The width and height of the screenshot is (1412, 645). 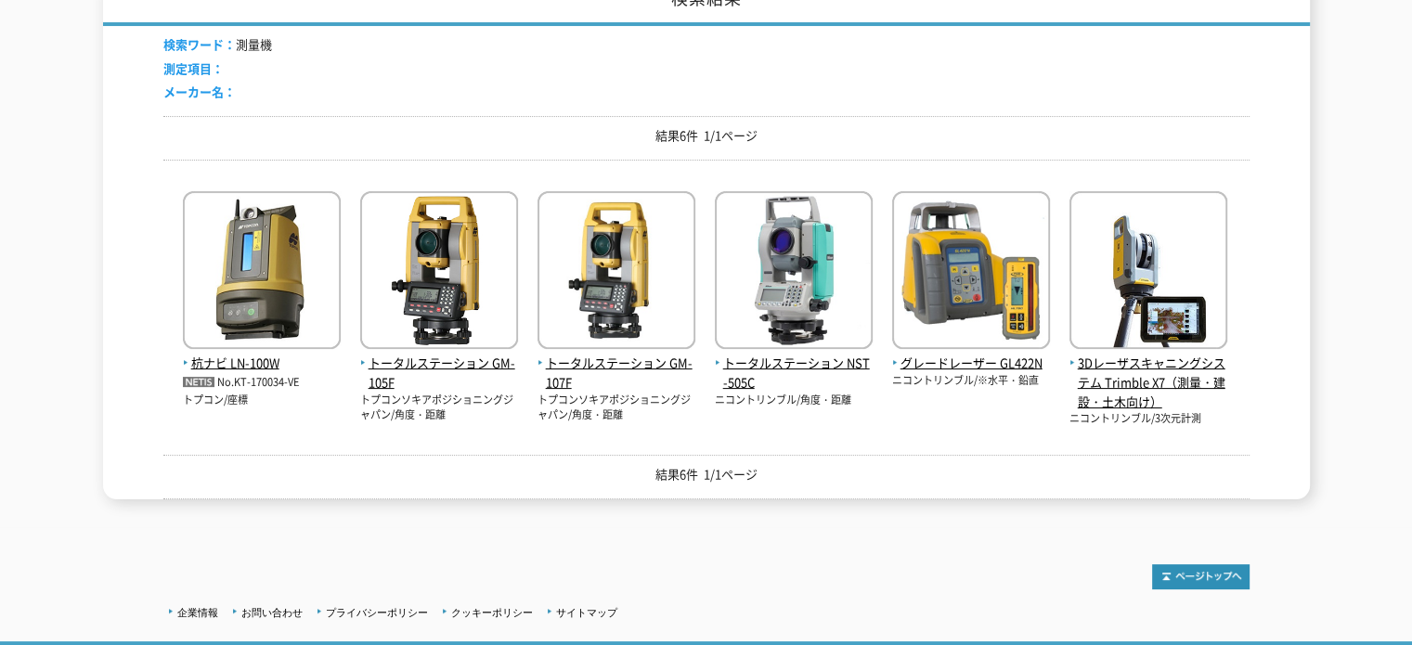 What do you see at coordinates (616, 373) in the screenshot?
I see `span: トータルステーション GM-107F` at bounding box center [616, 373].